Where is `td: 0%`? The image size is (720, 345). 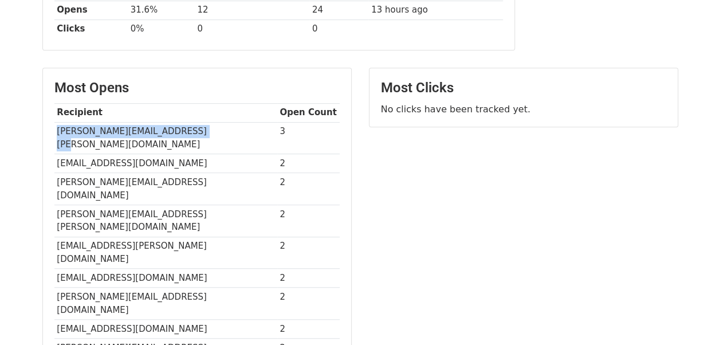 td: 0% is located at coordinates (161, 29).